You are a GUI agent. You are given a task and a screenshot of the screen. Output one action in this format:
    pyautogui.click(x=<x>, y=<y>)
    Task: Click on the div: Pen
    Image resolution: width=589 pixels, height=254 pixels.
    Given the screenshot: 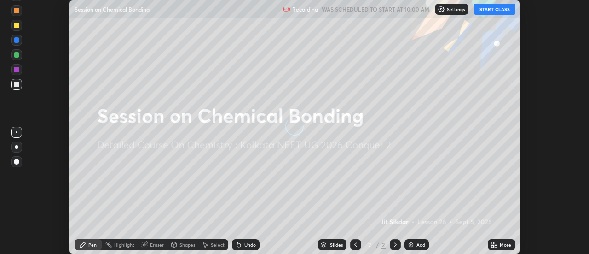 What is the action you would take?
    pyautogui.click(x=92, y=244)
    